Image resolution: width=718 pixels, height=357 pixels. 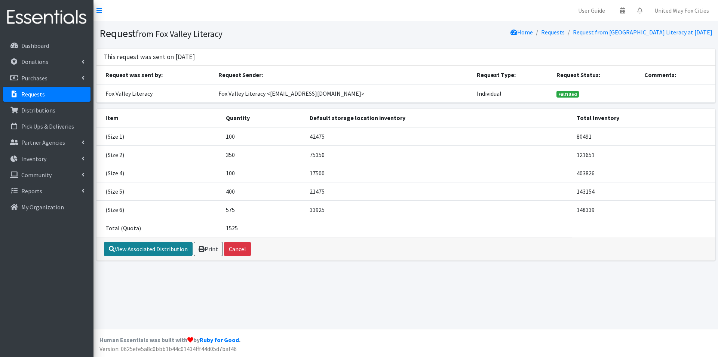 I want to click on img: HumanEssentials, so click(x=47, y=17).